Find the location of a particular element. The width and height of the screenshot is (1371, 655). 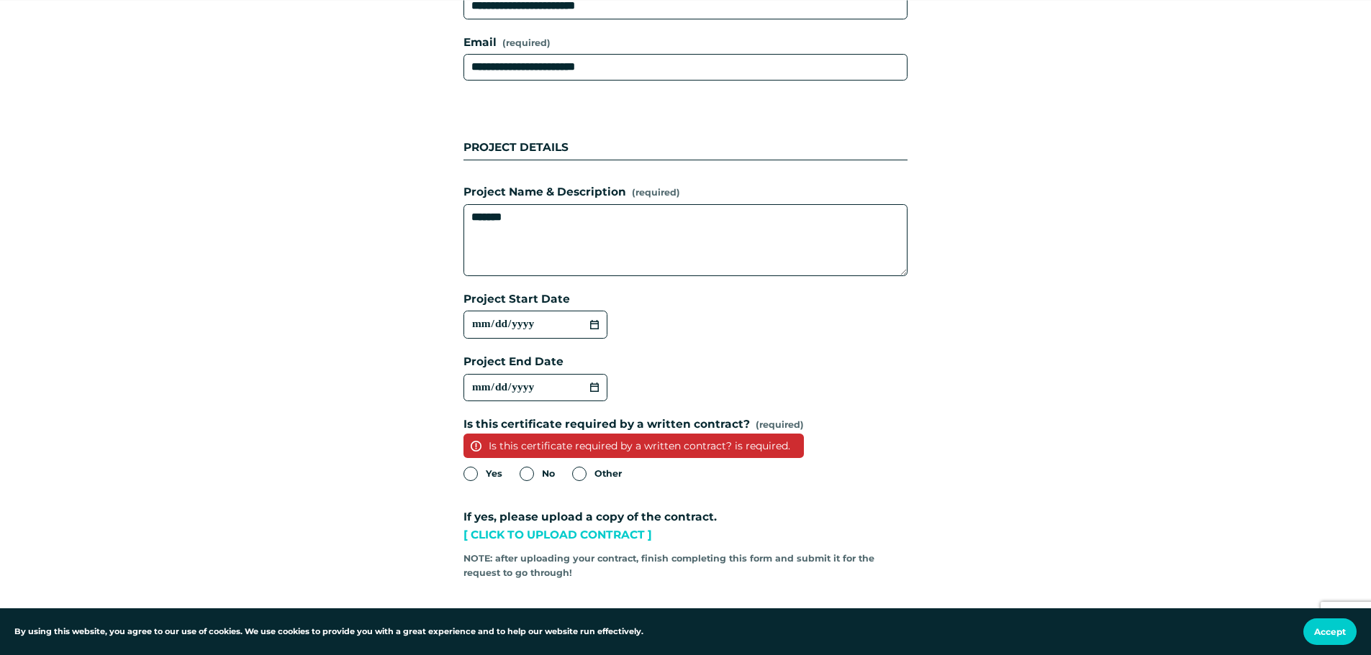

button: Accept is located at coordinates (1330, 632).